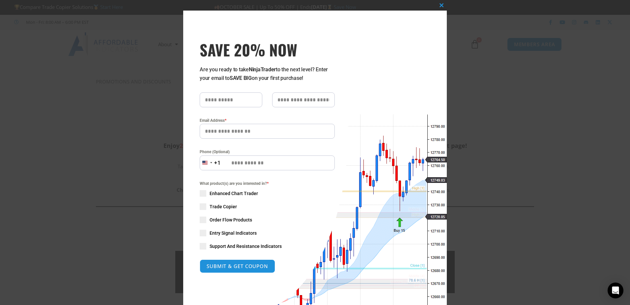  I want to click on p: Are you ready to take to the next level? Enter your email to on your first purchase!, so click(267, 74).